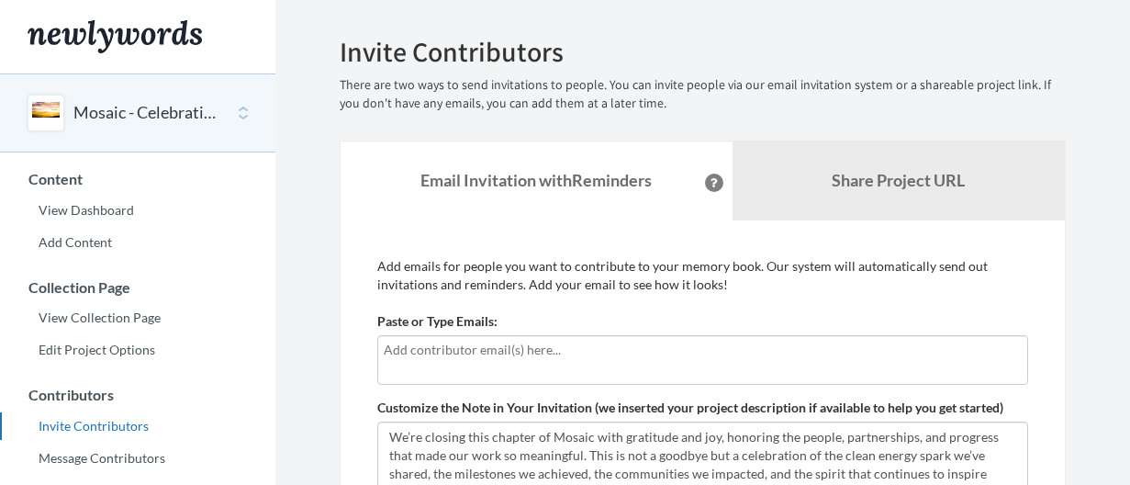 This screenshot has width=1130, height=485. What do you see at coordinates (148, 113) in the screenshot?
I see `button: Mosaic - Celebrating the energy we created together!` at bounding box center [148, 113].